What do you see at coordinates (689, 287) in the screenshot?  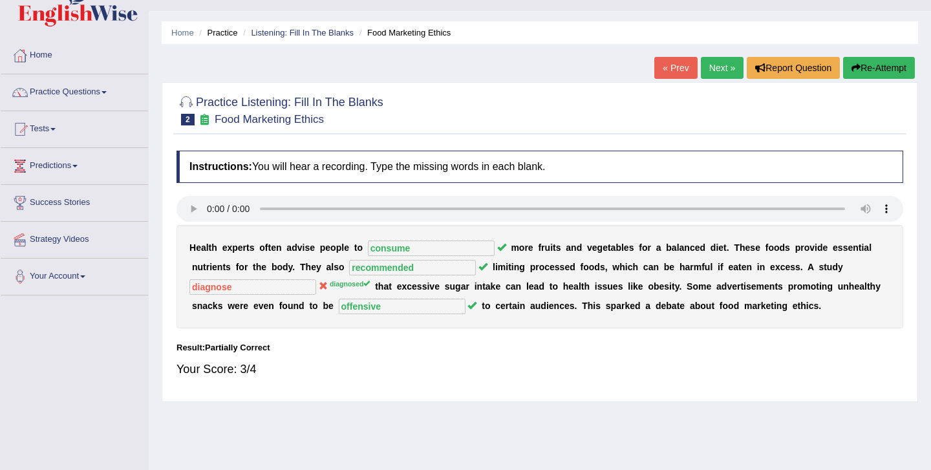 I see `b: S` at bounding box center [689, 287].